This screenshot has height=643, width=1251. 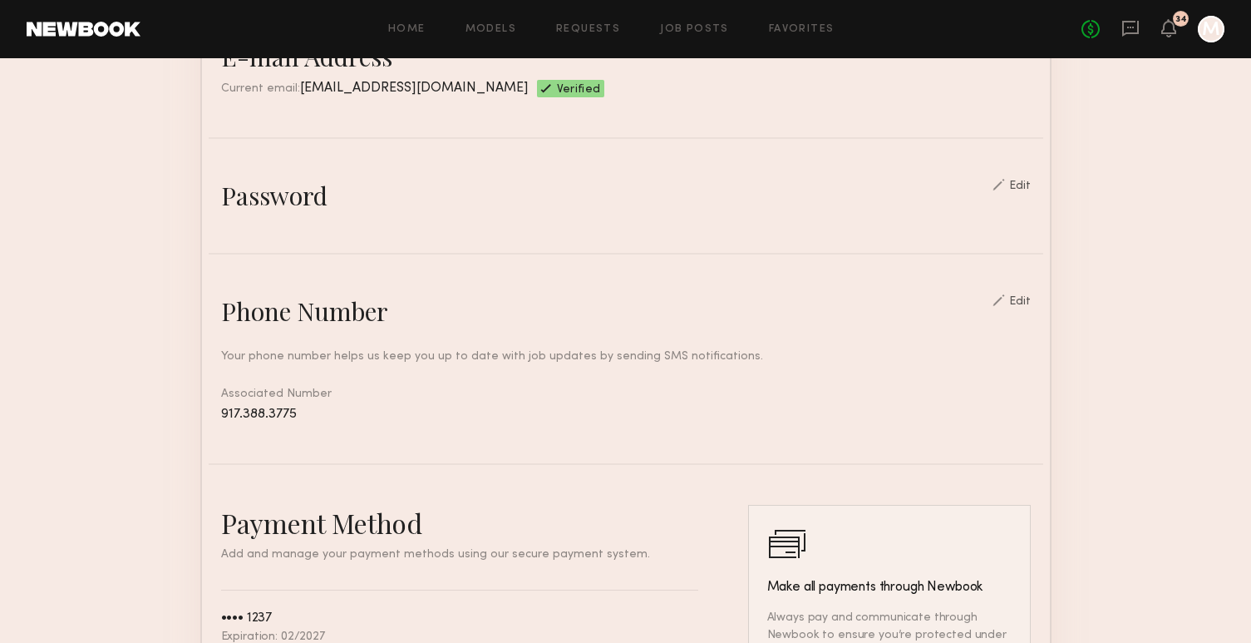 What do you see at coordinates (801, 29) in the screenshot?
I see `a: Favorites` at bounding box center [801, 29].